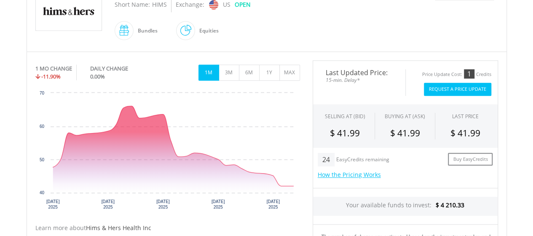 The height and width of the screenshot is (236, 533). I want to click on button: 1Y, so click(269, 72).